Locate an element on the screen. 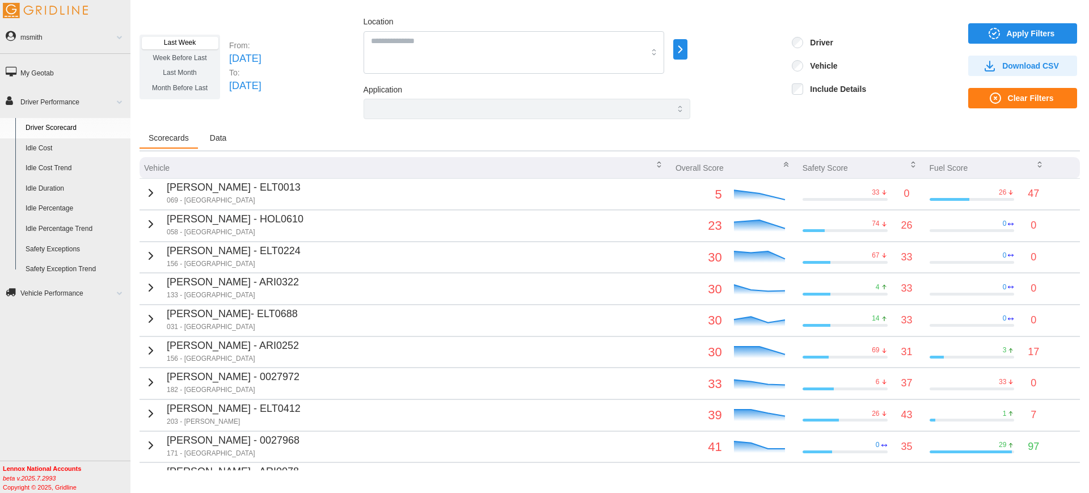 Image resolution: width=1089 pixels, height=493 pixels. span: Clear Filters is located at coordinates (1031, 98).